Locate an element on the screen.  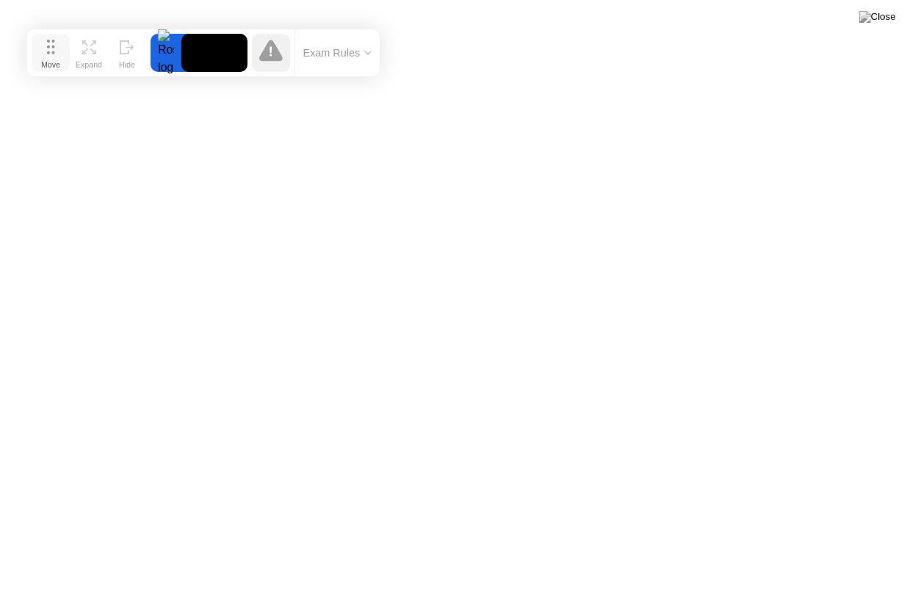
button: Move is located at coordinates (51, 53).